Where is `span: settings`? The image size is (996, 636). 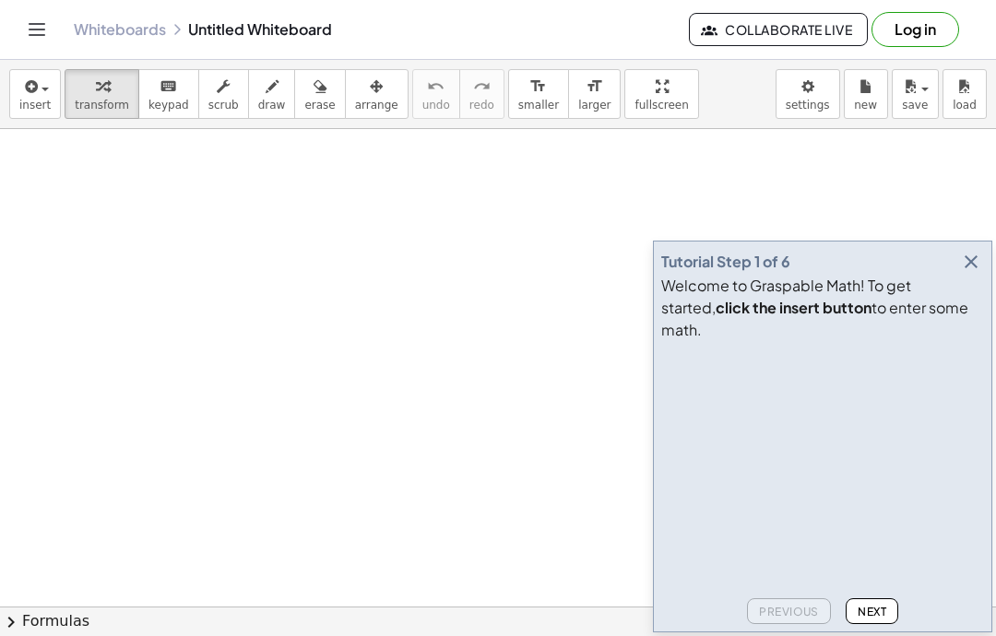
span: settings is located at coordinates (808, 105).